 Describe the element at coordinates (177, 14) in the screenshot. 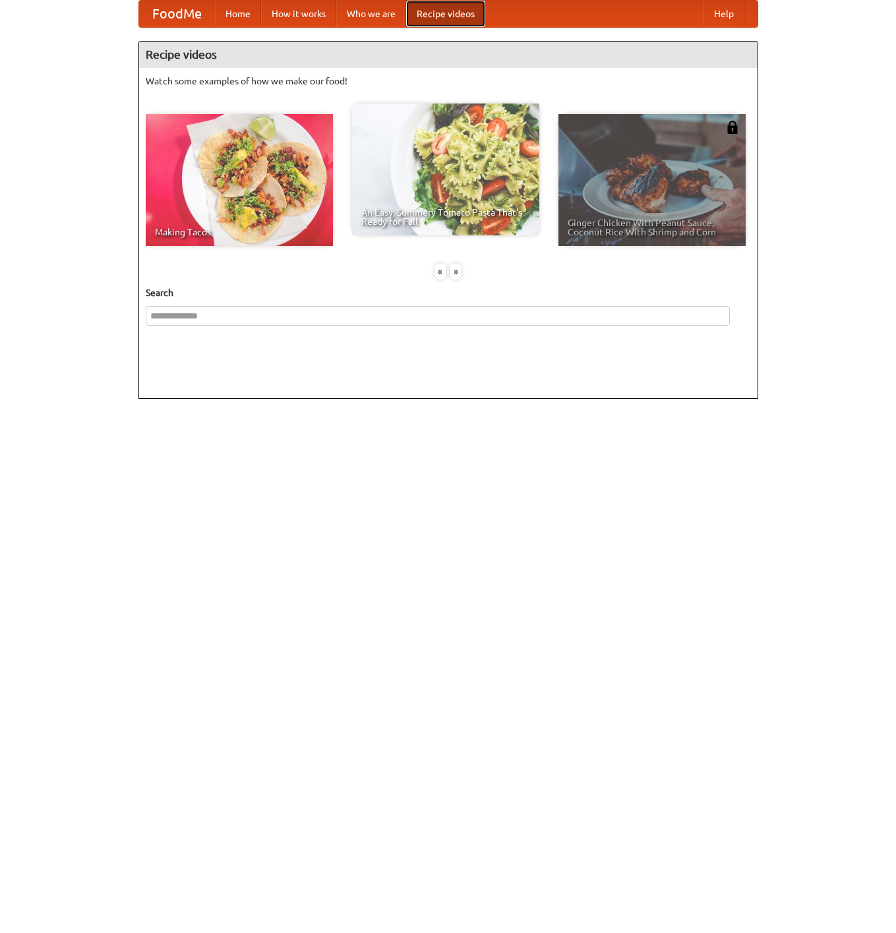

I see `a: FoodMe` at that location.